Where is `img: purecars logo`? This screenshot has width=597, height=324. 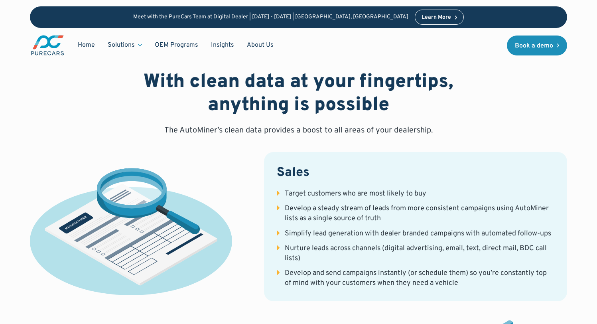
img: purecars logo is located at coordinates (47, 45).